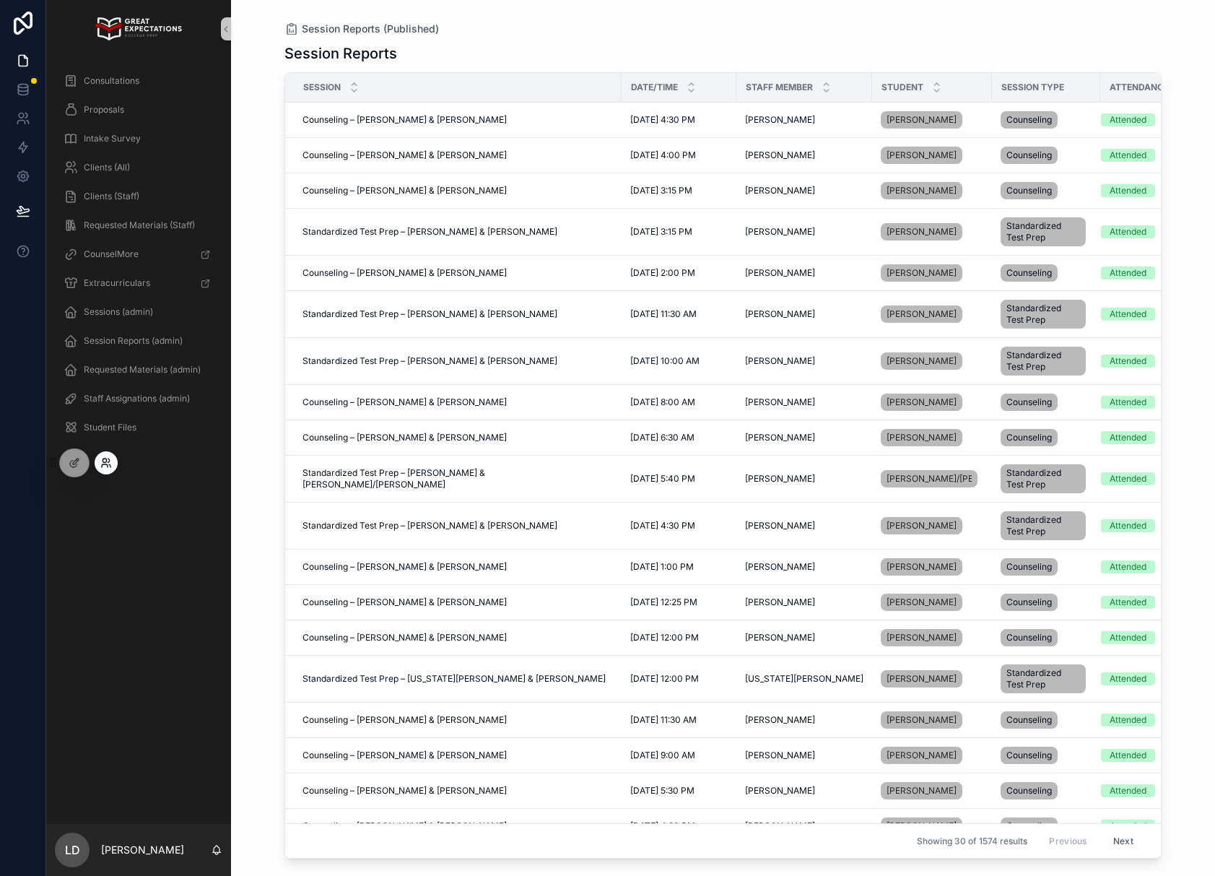 This screenshot has width=1215, height=876. Describe the element at coordinates (117, 283) in the screenshot. I see `span: Extracurriculars` at that location.